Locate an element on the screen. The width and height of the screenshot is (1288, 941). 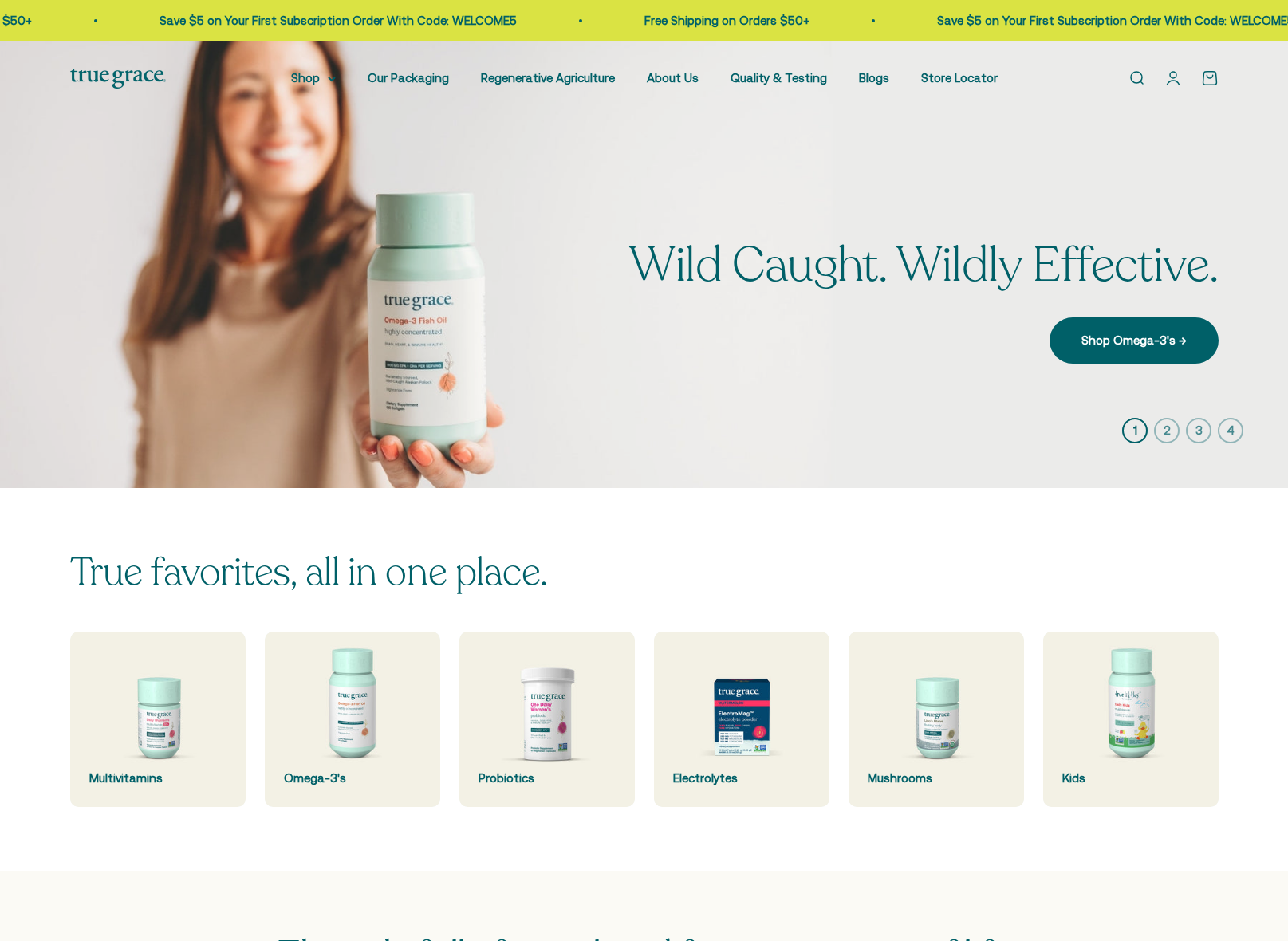
a: Probiotics is located at coordinates (547, 719).